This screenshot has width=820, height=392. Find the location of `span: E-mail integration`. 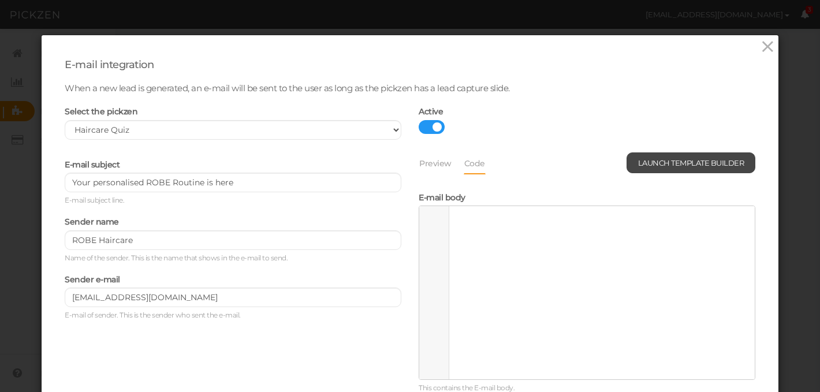

span: E-mail integration is located at coordinates (109, 65).